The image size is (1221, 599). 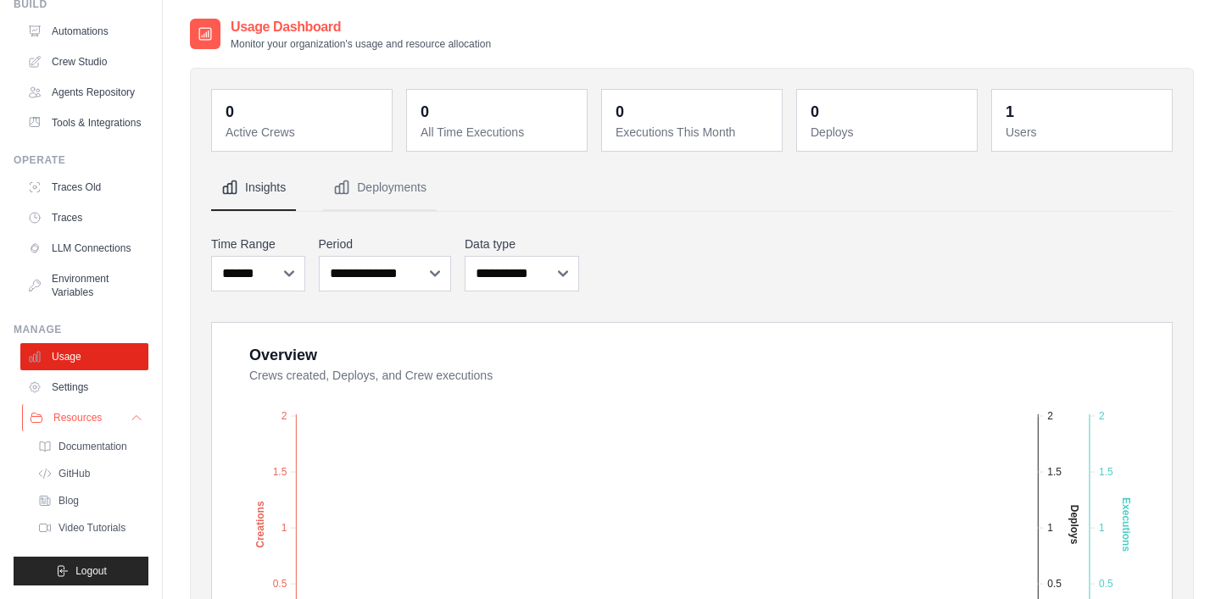 What do you see at coordinates (81, 330) in the screenshot?
I see `div: Manage` at bounding box center [81, 330].